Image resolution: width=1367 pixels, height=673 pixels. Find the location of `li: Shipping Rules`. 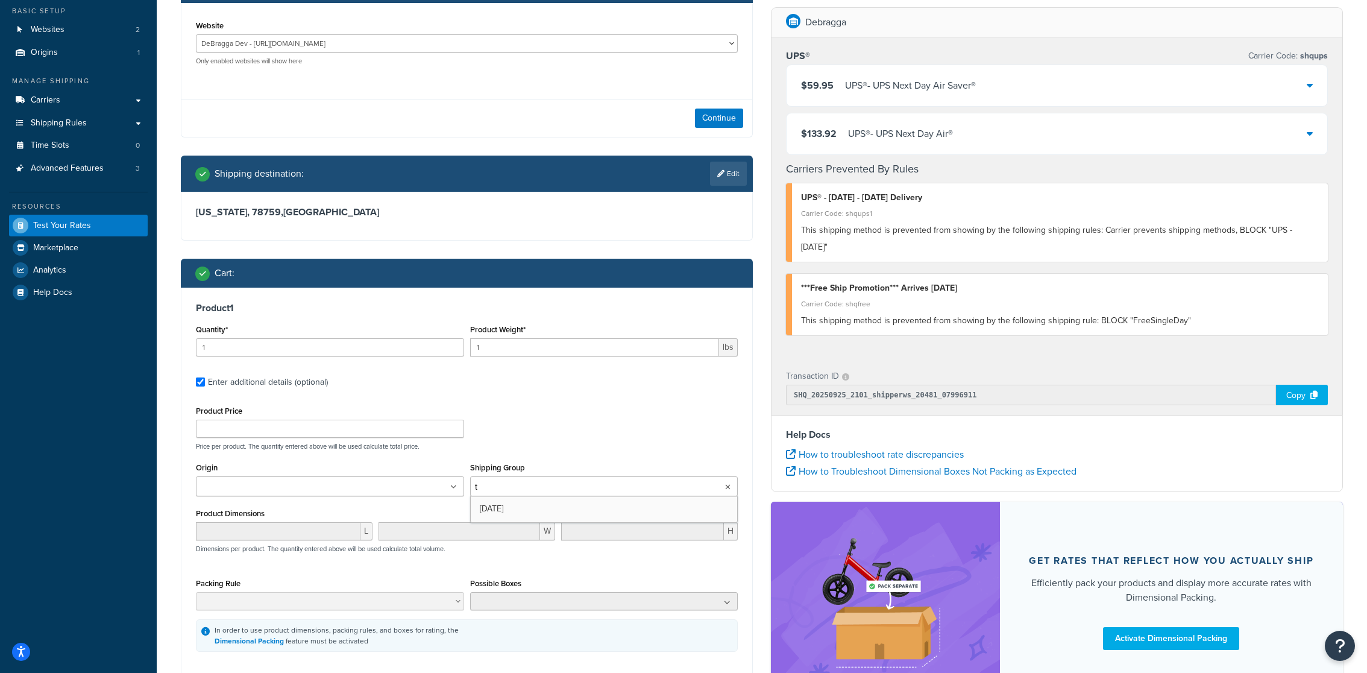

li: Shipping Rules is located at coordinates (78, 123).